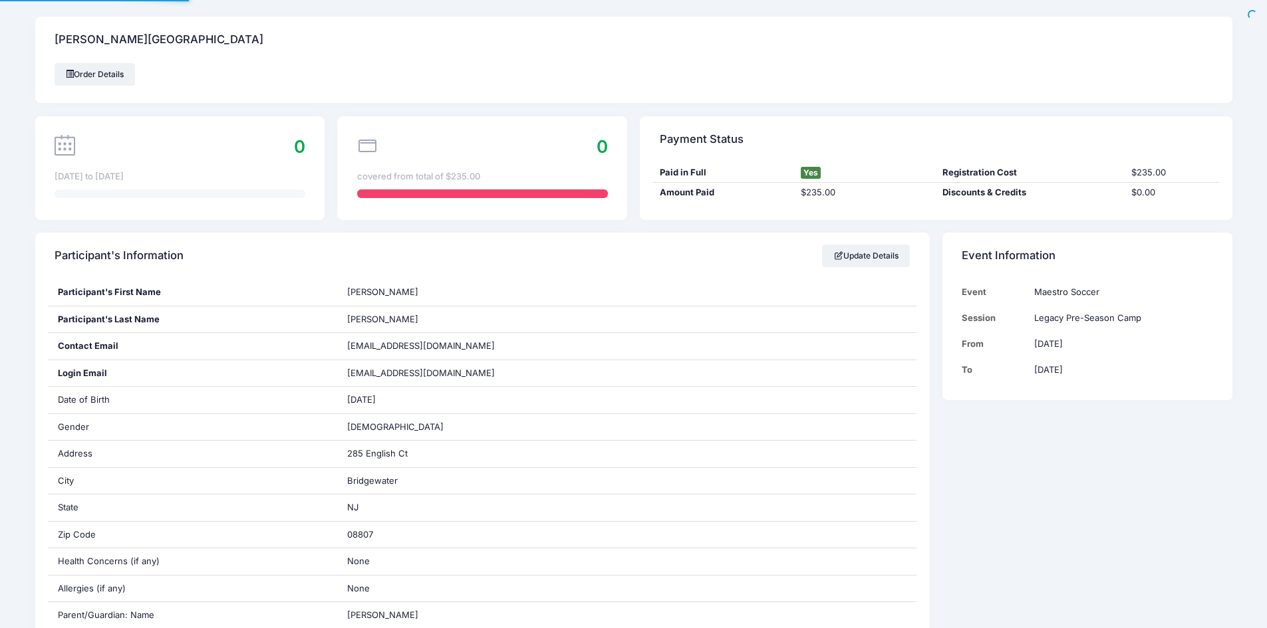 The height and width of the screenshot is (628, 1267). What do you see at coordinates (994, 292) in the screenshot?
I see `td: Event` at bounding box center [994, 292].